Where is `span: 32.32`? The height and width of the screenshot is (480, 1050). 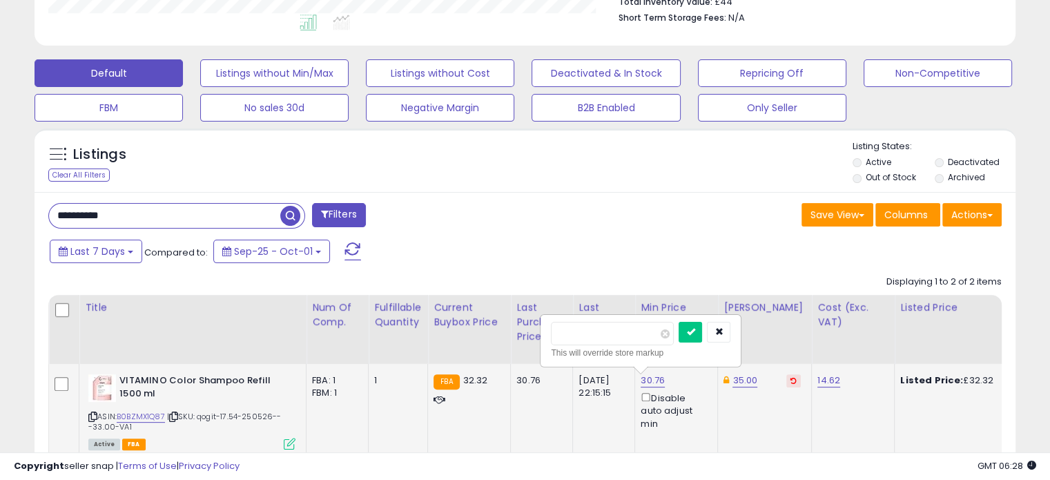
span: 32.32 is located at coordinates (476, 380).